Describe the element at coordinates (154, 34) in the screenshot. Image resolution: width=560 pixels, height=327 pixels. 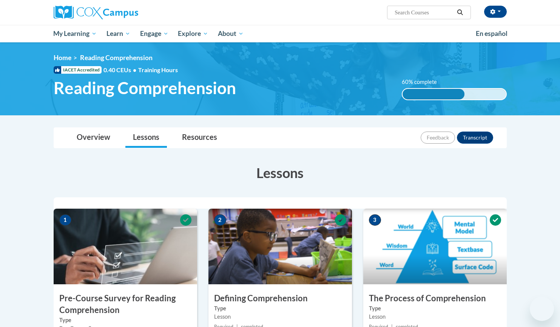
I see `a: Engage` at that location.